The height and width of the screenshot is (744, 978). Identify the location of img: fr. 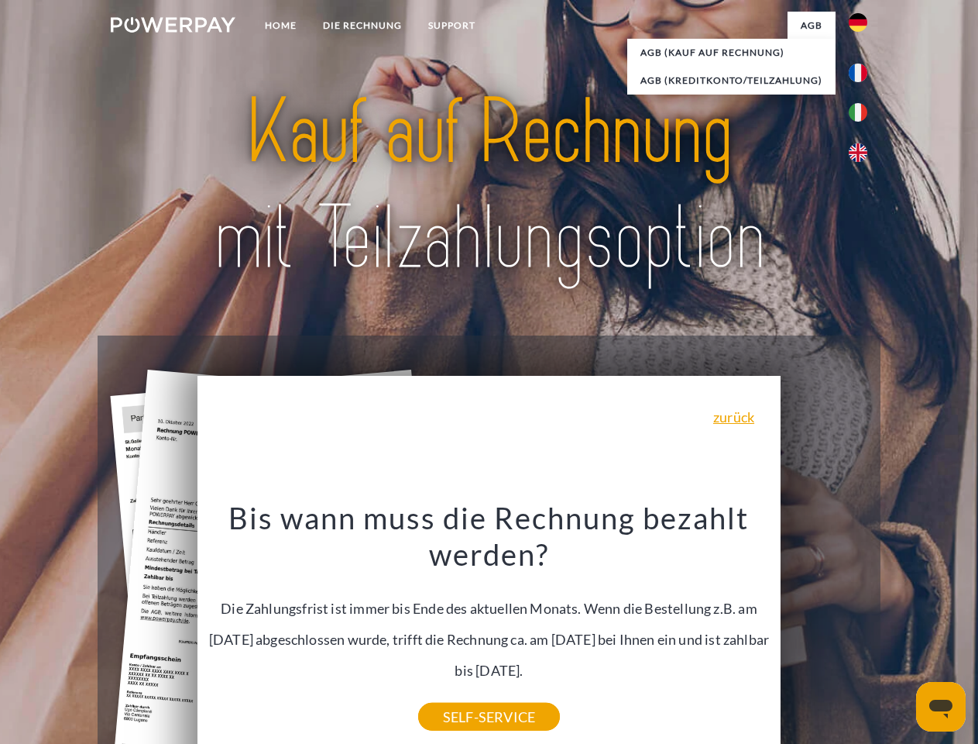
(858, 73).